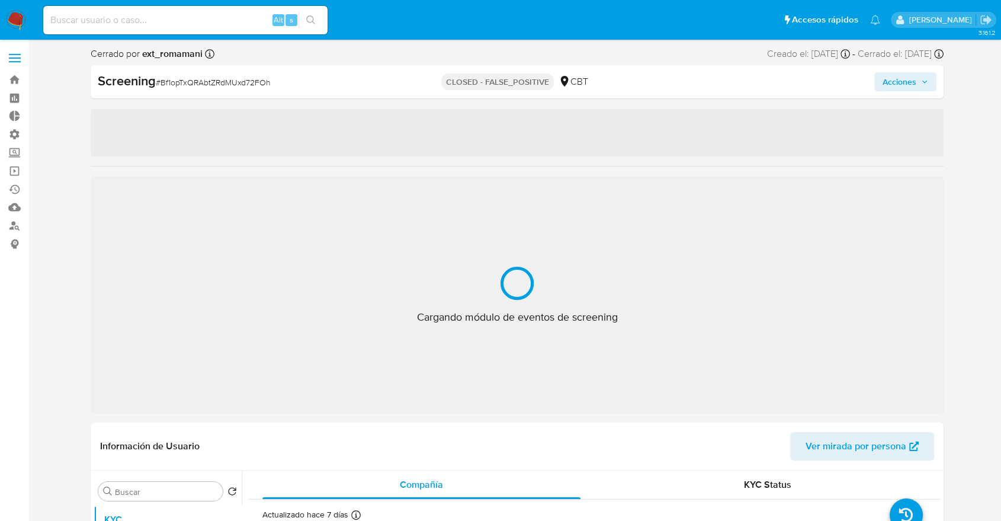 The height and width of the screenshot is (521, 1001). Describe the element at coordinates (171, 53) in the screenshot. I see `b: ext_romamani` at that location.